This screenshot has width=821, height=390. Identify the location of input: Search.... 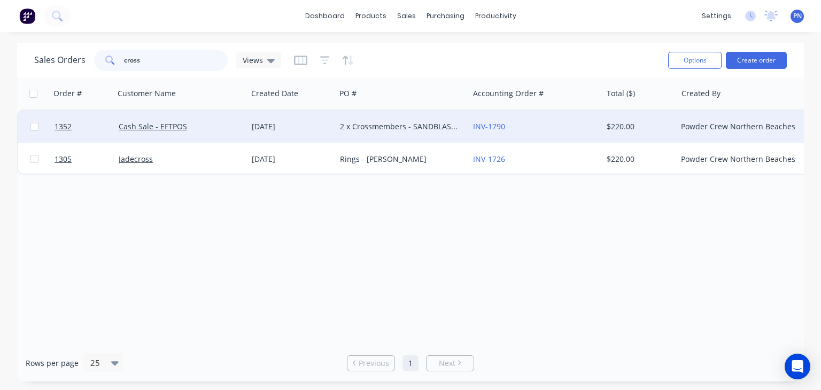
(176, 60).